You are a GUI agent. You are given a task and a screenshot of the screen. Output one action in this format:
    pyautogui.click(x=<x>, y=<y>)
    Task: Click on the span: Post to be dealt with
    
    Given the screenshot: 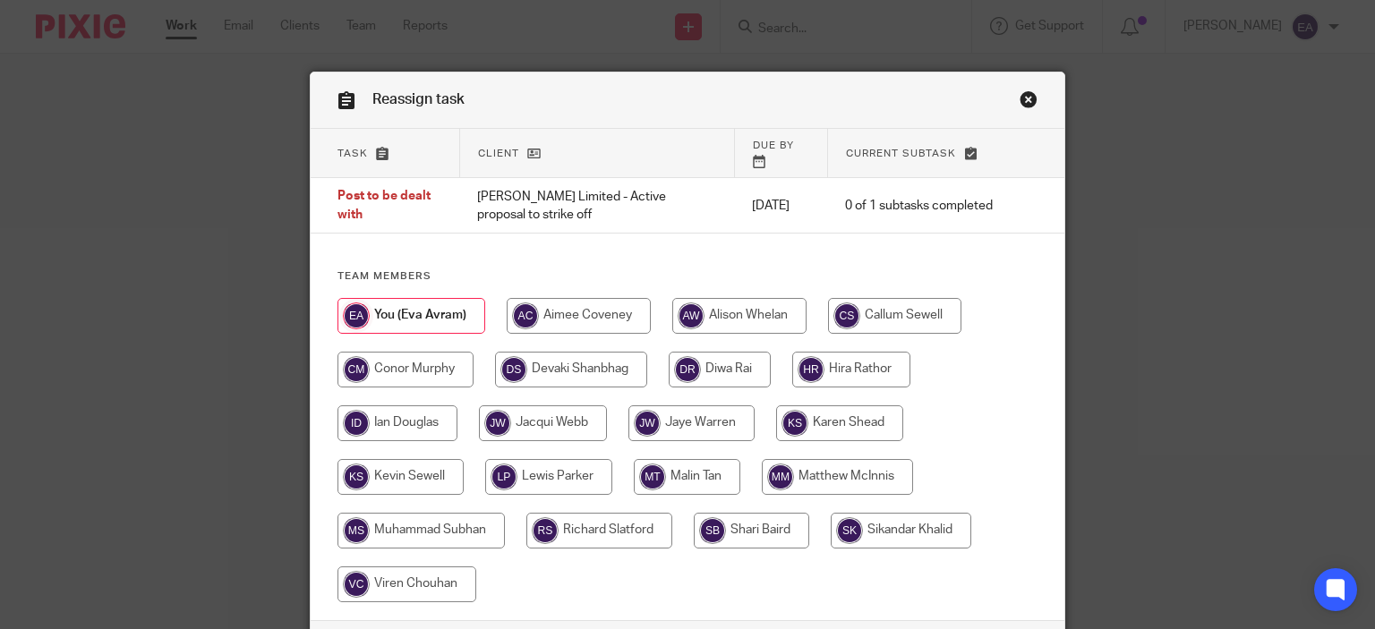 What is the action you would take?
    pyautogui.click(x=384, y=206)
    